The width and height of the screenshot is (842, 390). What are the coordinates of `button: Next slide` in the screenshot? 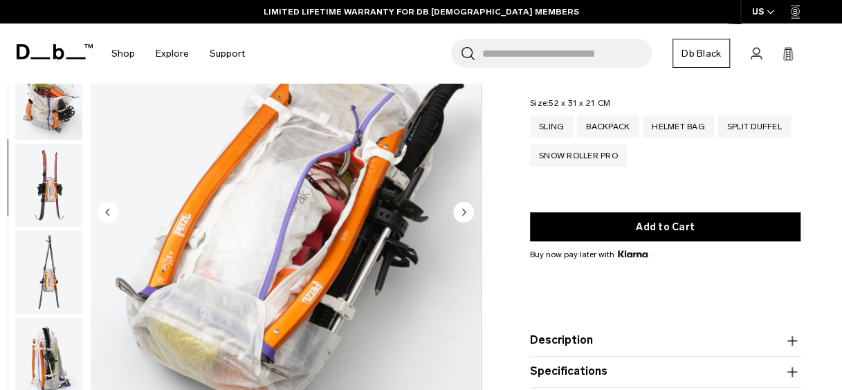 It's located at (464, 213).